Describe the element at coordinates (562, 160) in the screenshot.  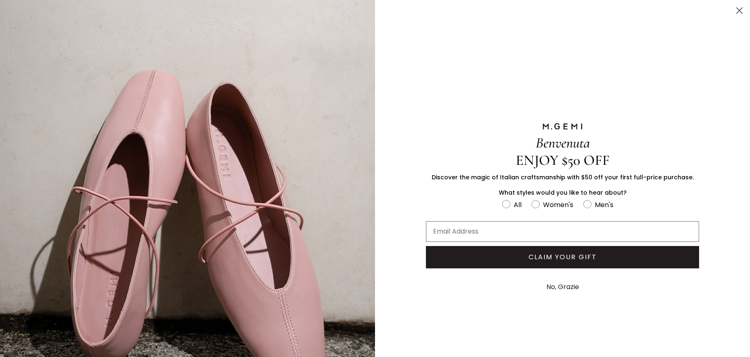
I see `span: ENJOY $50 OFF` at that location.